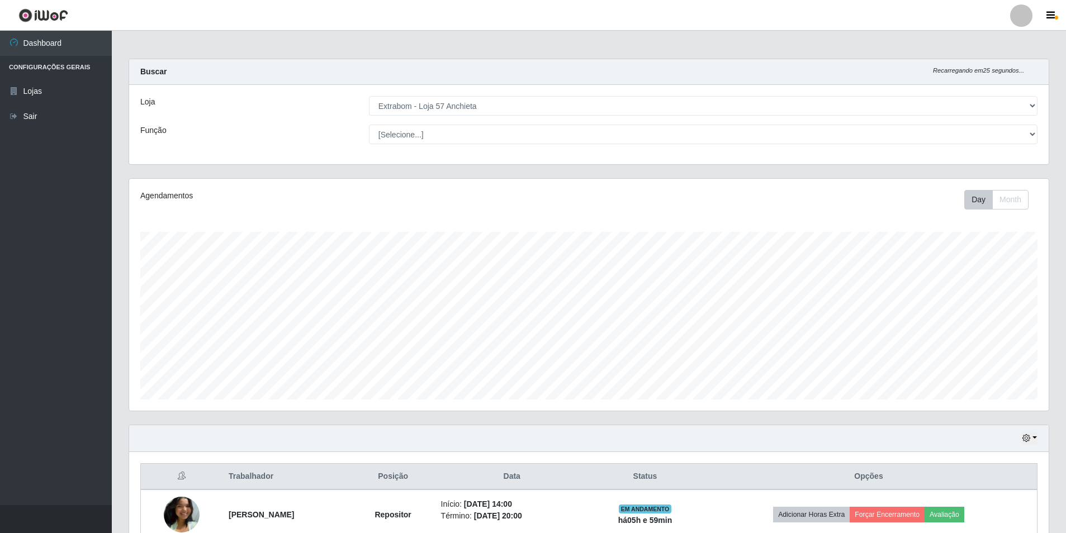 The image size is (1066, 533). What do you see at coordinates (811, 515) in the screenshot?
I see `button: Adicionar Horas Extra` at bounding box center [811, 515].